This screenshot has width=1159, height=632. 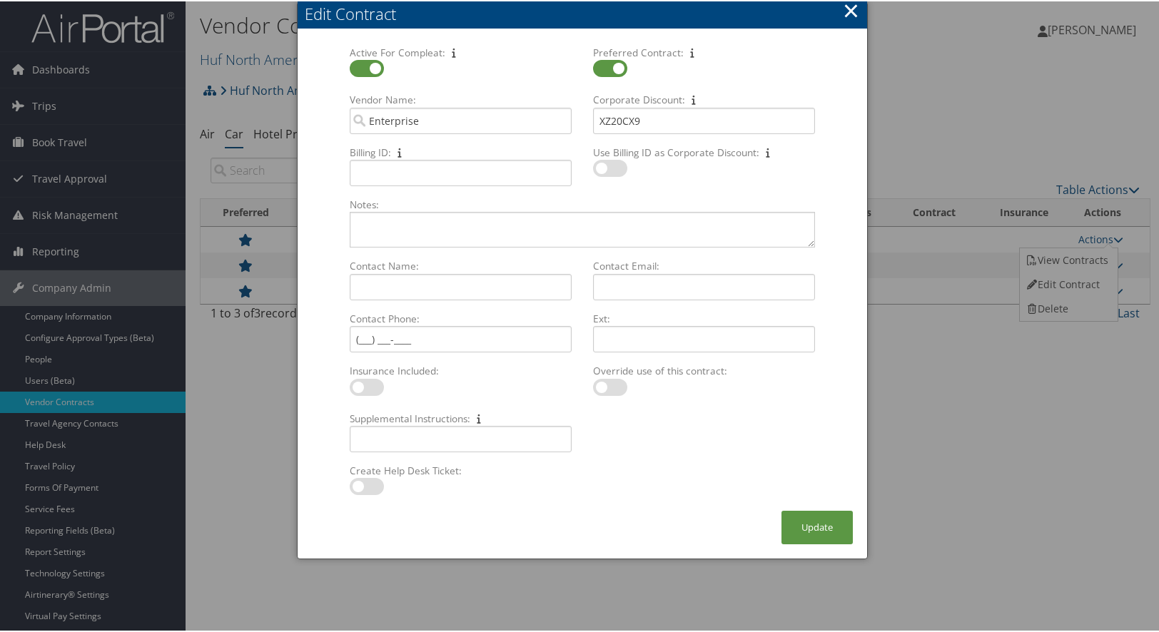 I want to click on label: Create Help Desk Ticket:, so click(x=460, y=470).